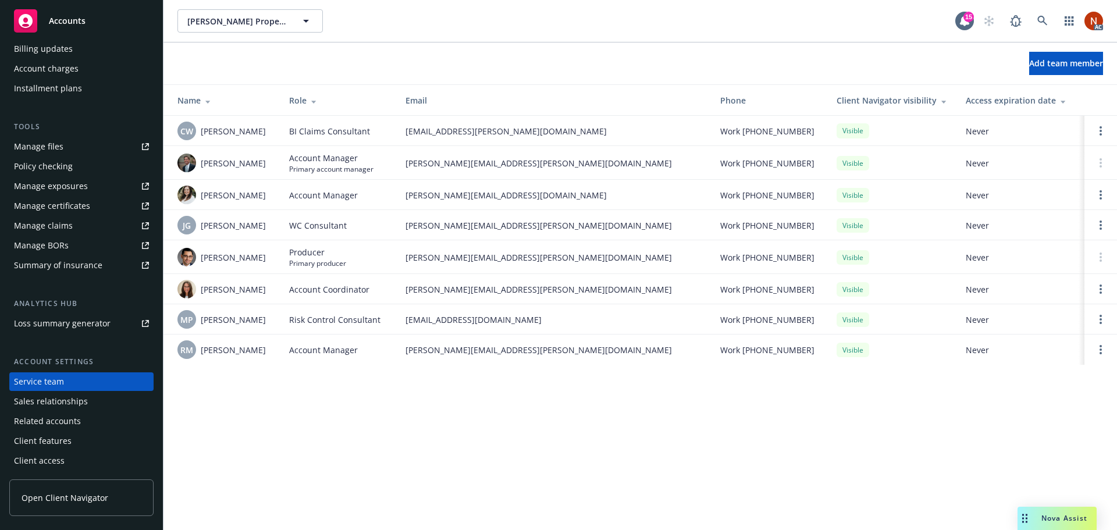 The width and height of the screenshot is (1117, 530). What do you see at coordinates (1021, 100) in the screenshot?
I see `div: Access expiration date` at bounding box center [1021, 100].